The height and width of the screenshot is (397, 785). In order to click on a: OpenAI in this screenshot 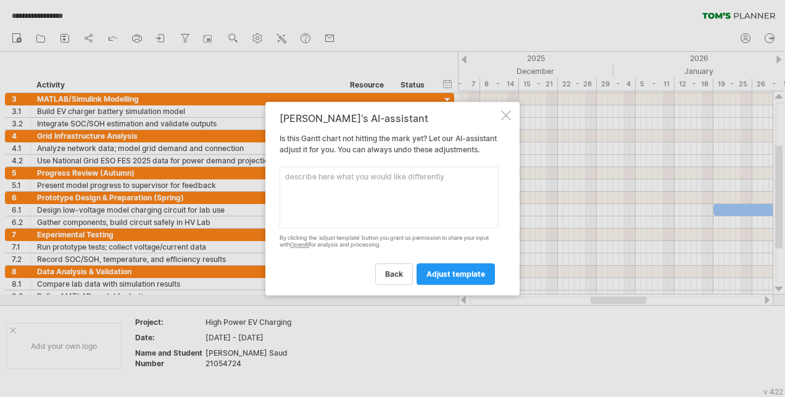, I will do `click(299, 244)`.